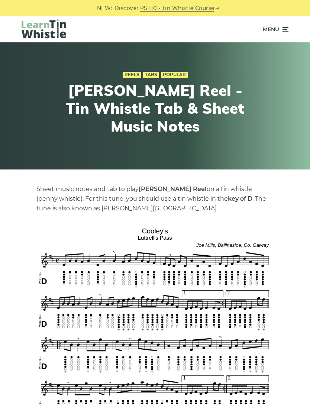  I want to click on a: Tabs, so click(151, 75).